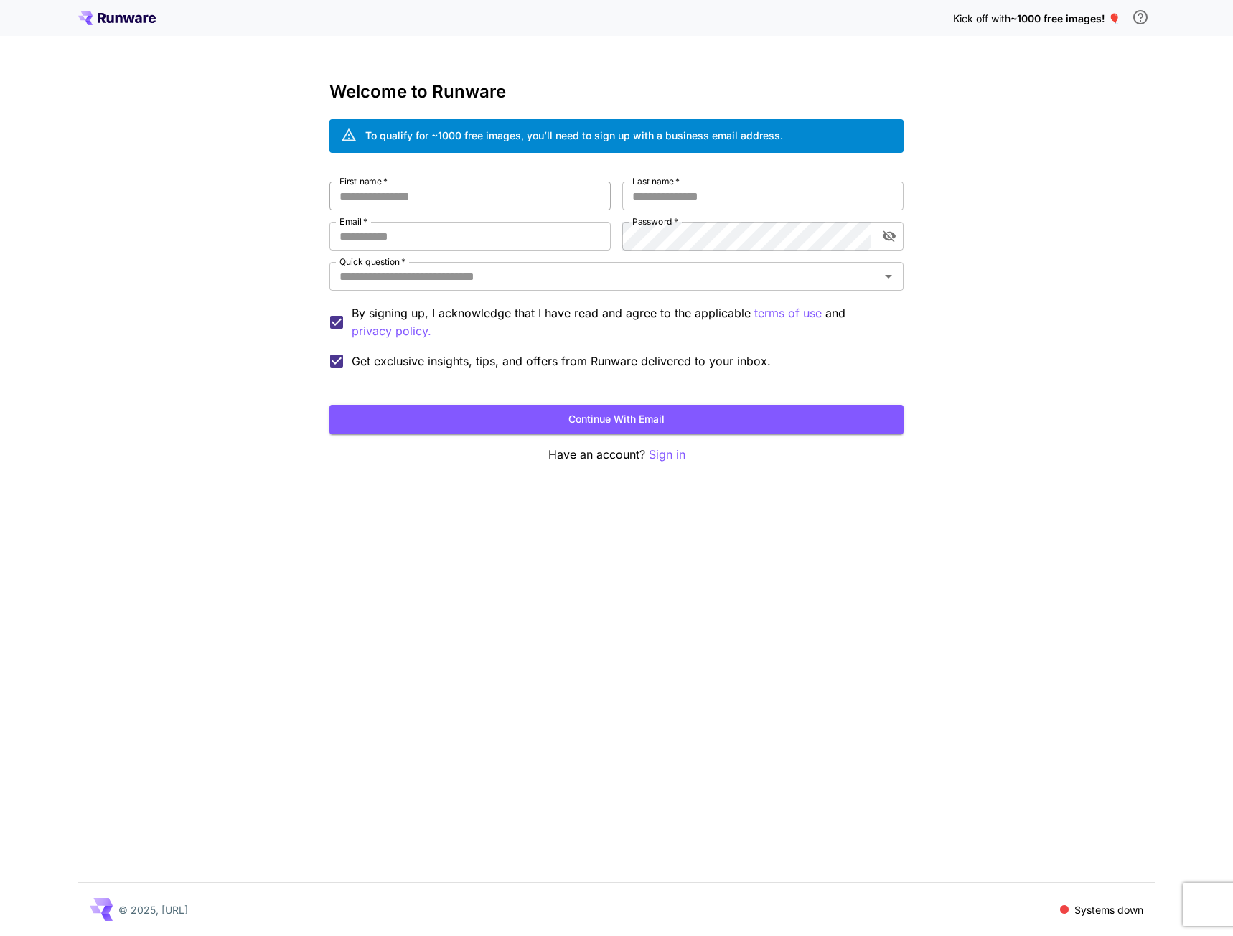 The width and height of the screenshot is (1233, 936). I want to click on button: toggle password visibility, so click(889, 236).